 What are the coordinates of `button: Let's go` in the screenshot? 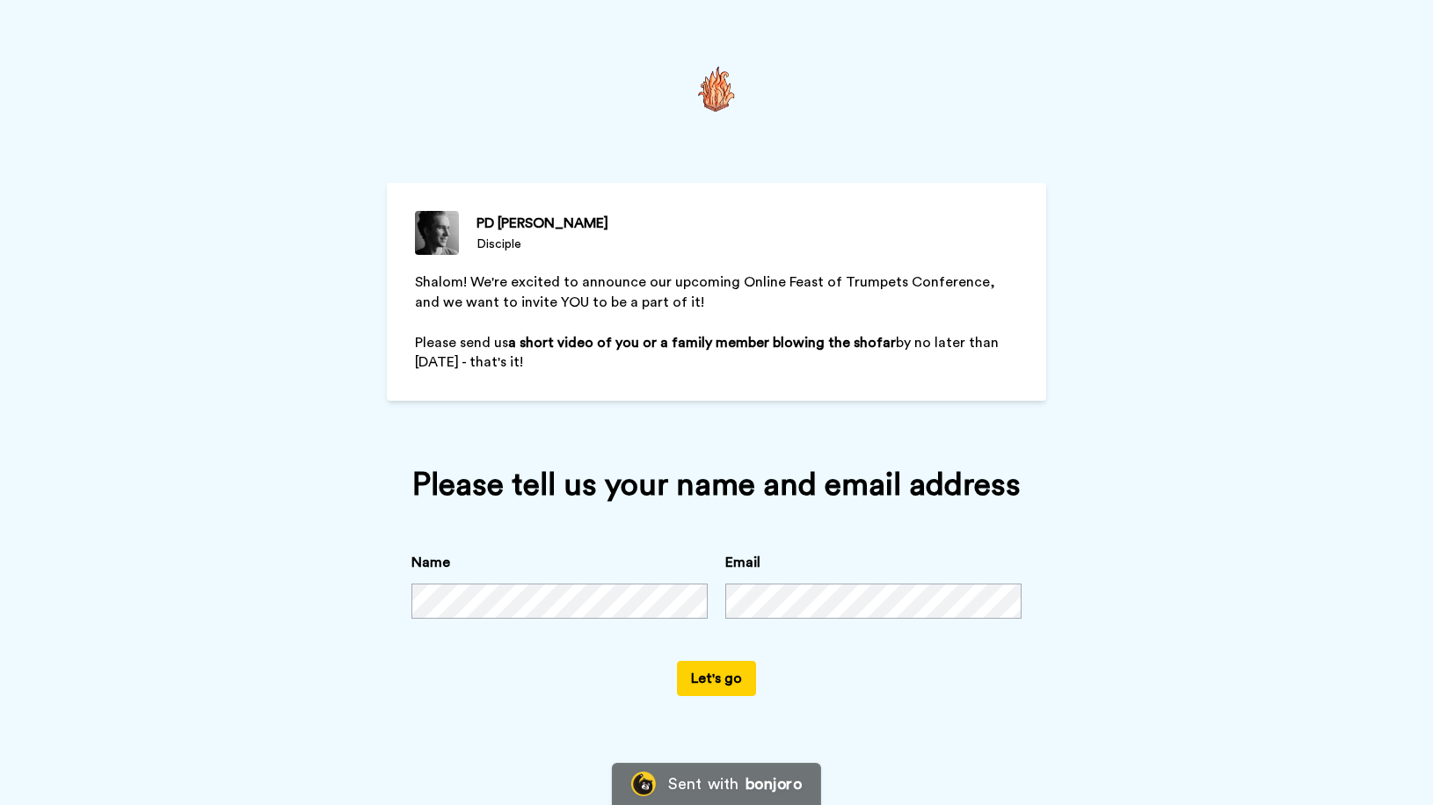 It's located at (717, 679).